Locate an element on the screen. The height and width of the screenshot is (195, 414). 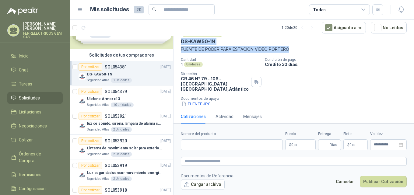
p: Dirección is located at coordinates (215, 74).